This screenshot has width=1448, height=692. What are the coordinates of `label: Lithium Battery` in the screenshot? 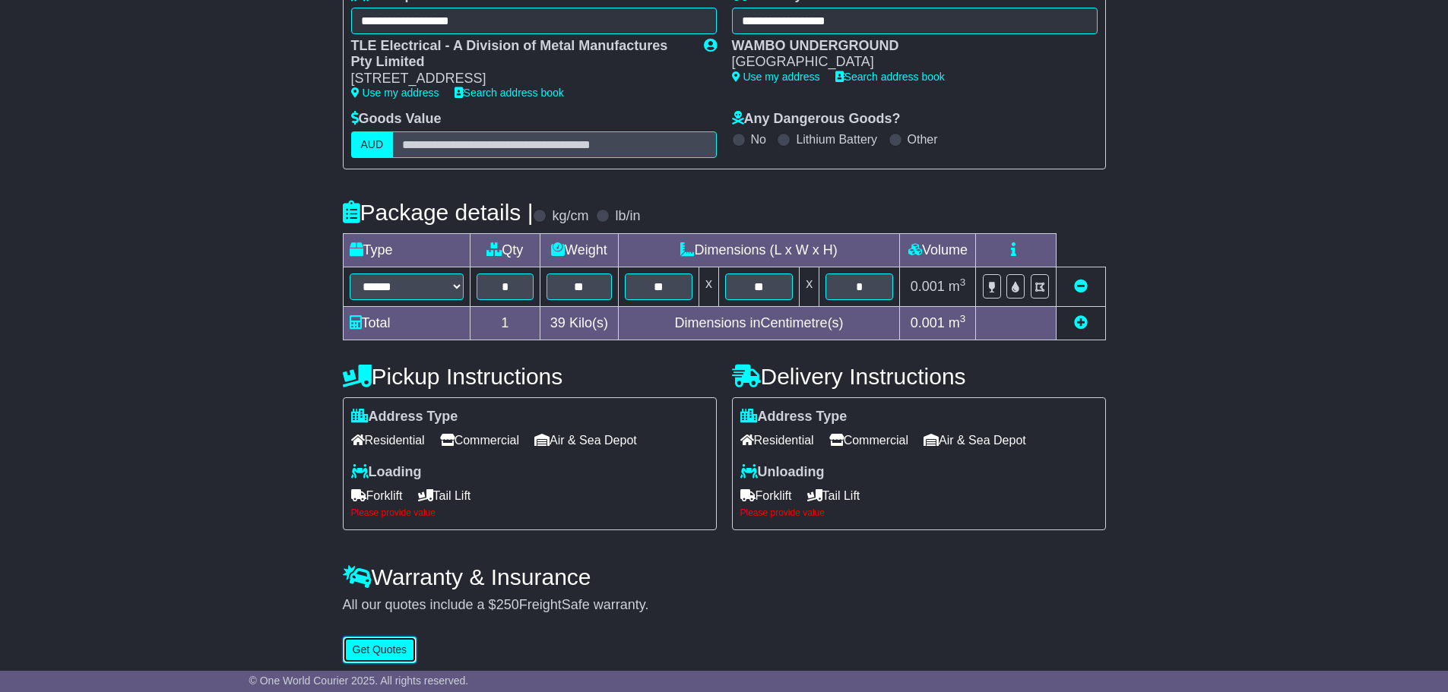 It's located at (836, 139).